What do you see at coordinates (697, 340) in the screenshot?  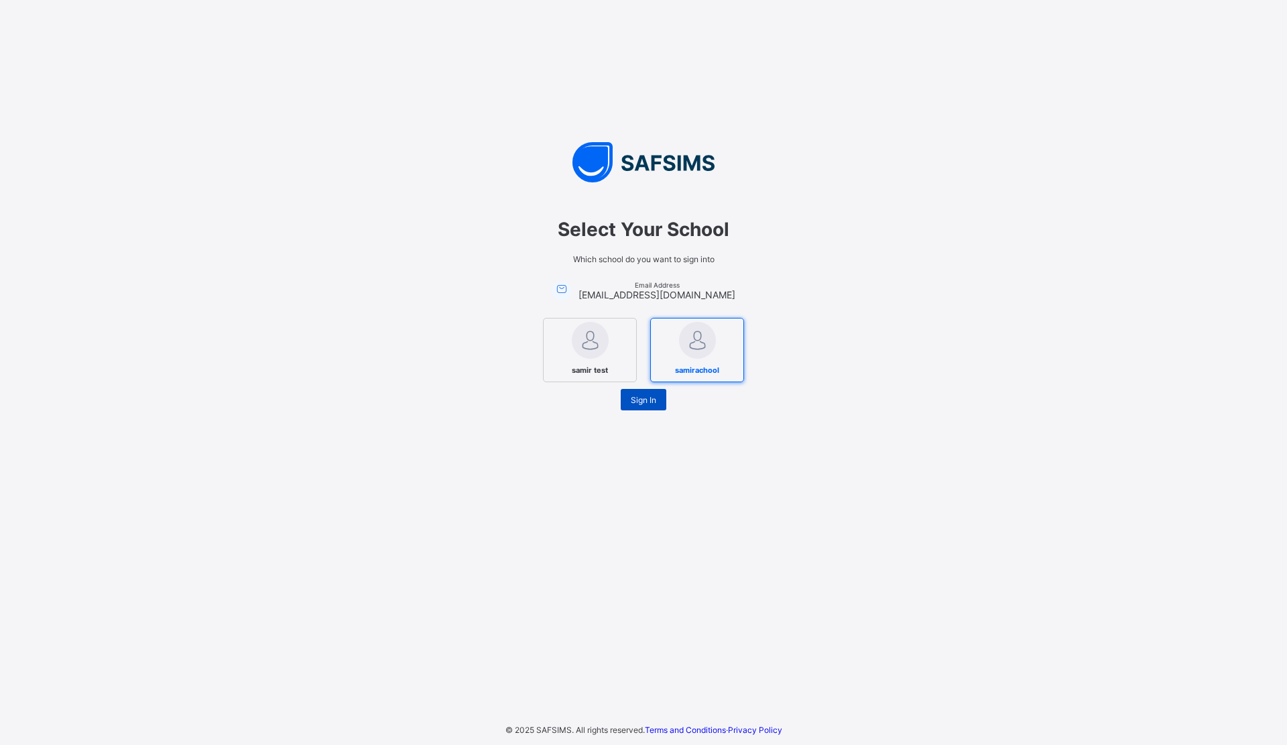 I see `img: samirachool` at bounding box center [697, 340].